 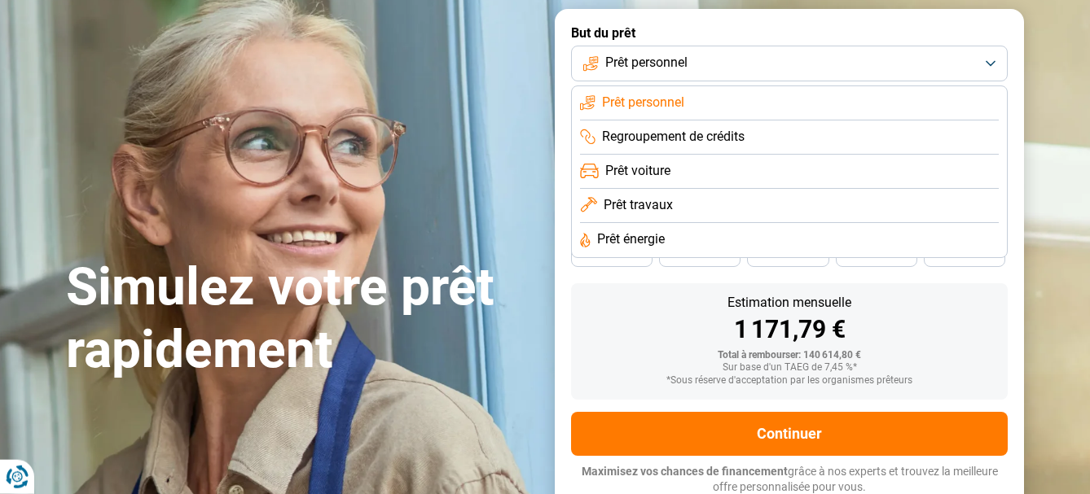 What do you see at coordinates (684, 472) in the screenshot?
I see `span: Maximisez vos chances de financement` at bounding box center [684, 472].